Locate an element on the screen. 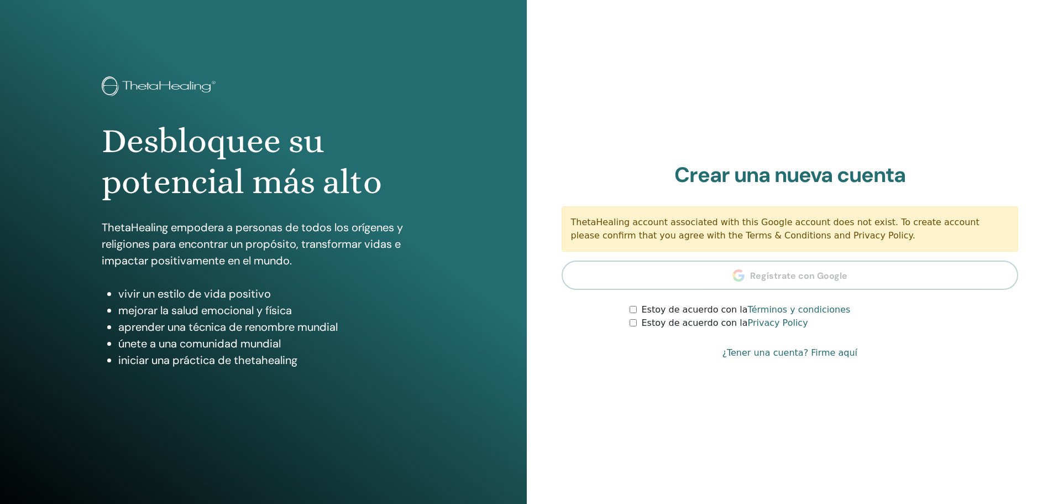 Image resolution: width=1053 pixels, height=504 pixels. li: mejorar la salud emocional y física is located at coordinates (271, 310).